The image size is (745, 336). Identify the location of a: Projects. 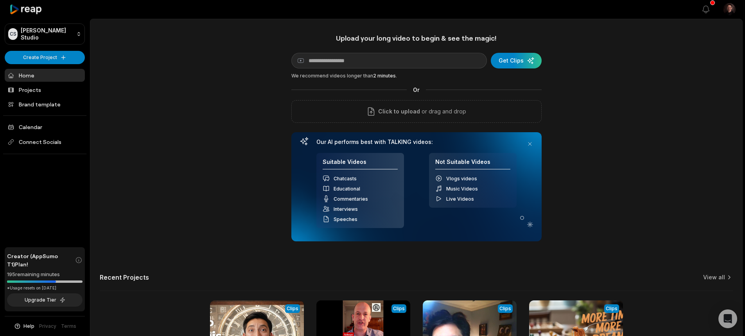
(45, 90).